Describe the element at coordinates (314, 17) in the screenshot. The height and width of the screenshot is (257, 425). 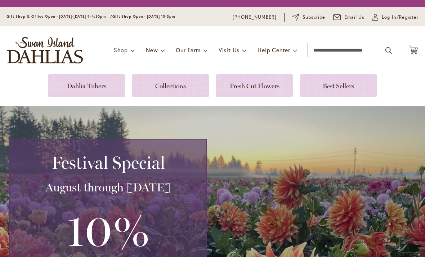
I see `span: Subscribe` at that location.